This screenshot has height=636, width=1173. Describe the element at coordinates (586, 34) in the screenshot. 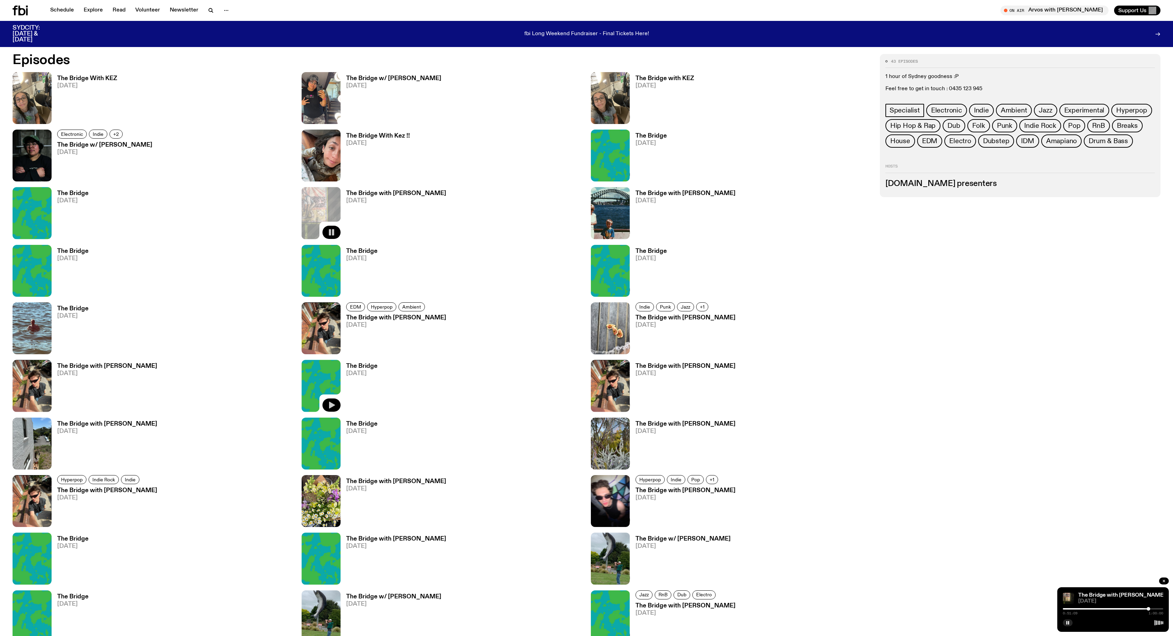

I see `p: fbi Long Weekend Fundraiser - Final Tickets Here!` at that location.